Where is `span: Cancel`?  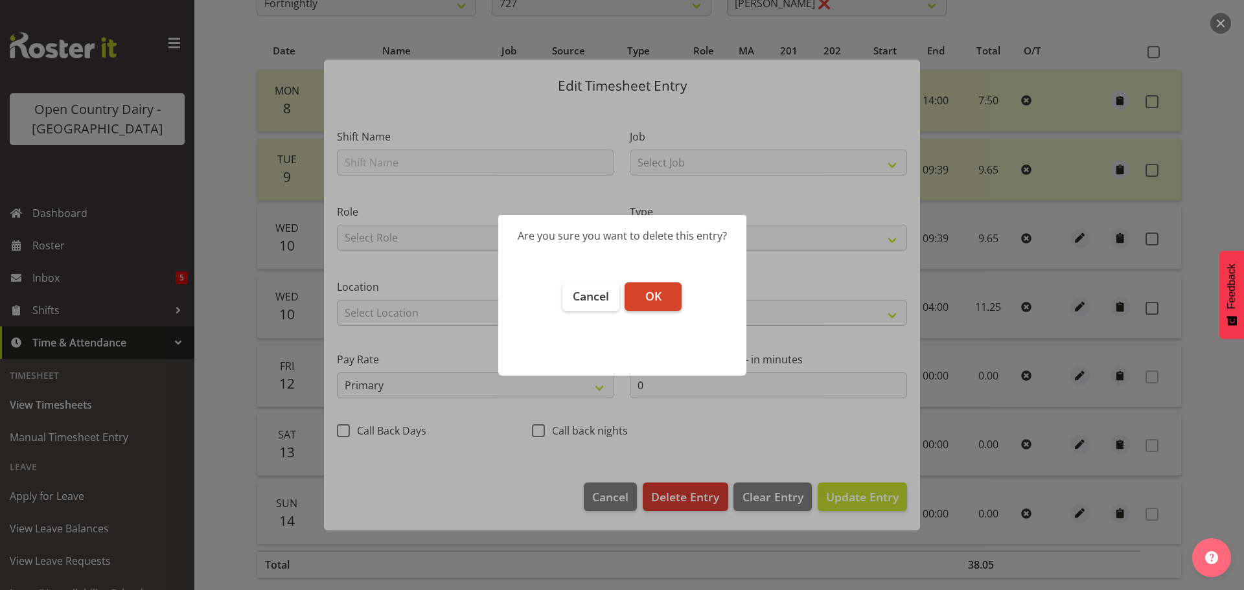 span: Cancel is located at coordinates (591, 296).